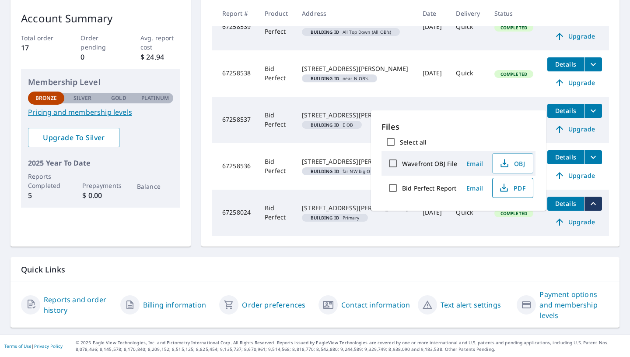  What do you see at coordinates (101, 82) in the screenshot?
I see `p: Membership Level` at bounding box center [101, 82].